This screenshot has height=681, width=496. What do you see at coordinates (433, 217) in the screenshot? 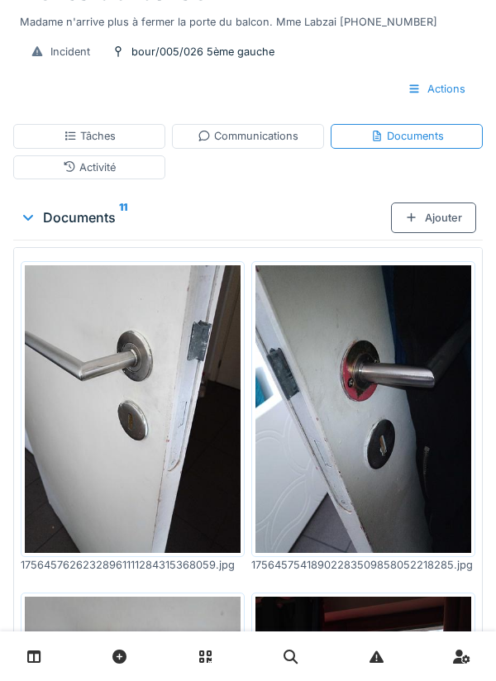
I see `div: Ajouter` at bounding box center [433, 217].